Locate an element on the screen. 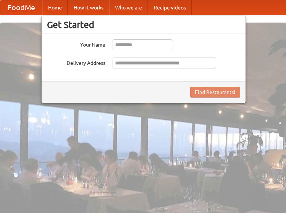  a: FoodMe is located at coordinates (21, 8).